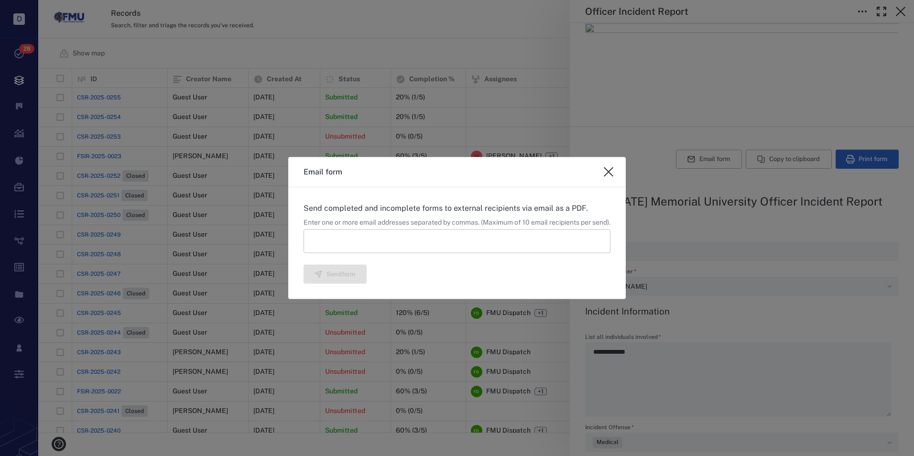 This screenshot has width=914, height=456. What do you see at coordinates (156, 12) in the screenshot?
I see `body: Rich Text Area. Press ALT-0 for help.` at bounding box center [156, 12].